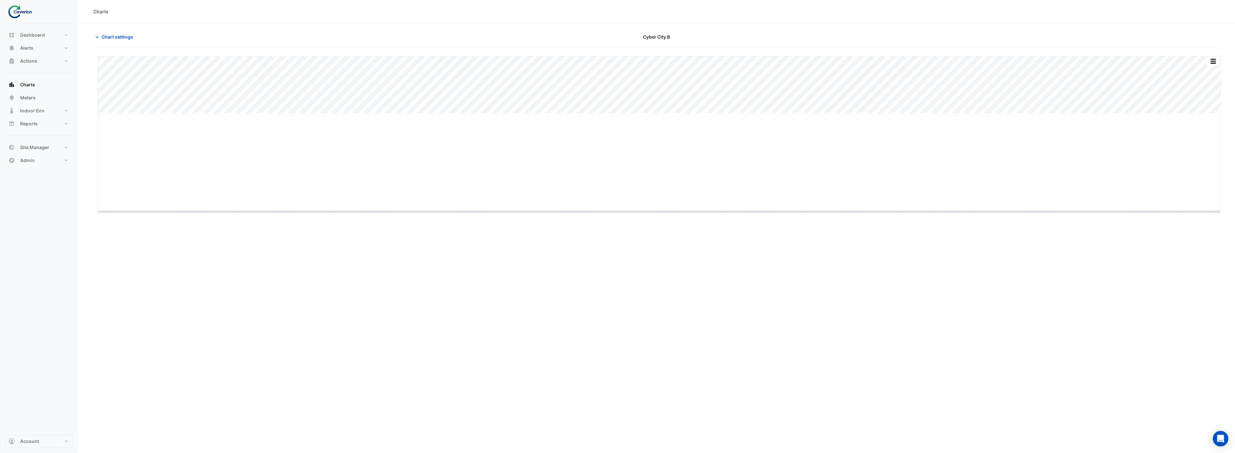 The height and width of the screenshot is (453, 1235). What do you see at coordinates (101, 11) in the screenshot?
I see `div: Charts` at bounding box center [101, 11].